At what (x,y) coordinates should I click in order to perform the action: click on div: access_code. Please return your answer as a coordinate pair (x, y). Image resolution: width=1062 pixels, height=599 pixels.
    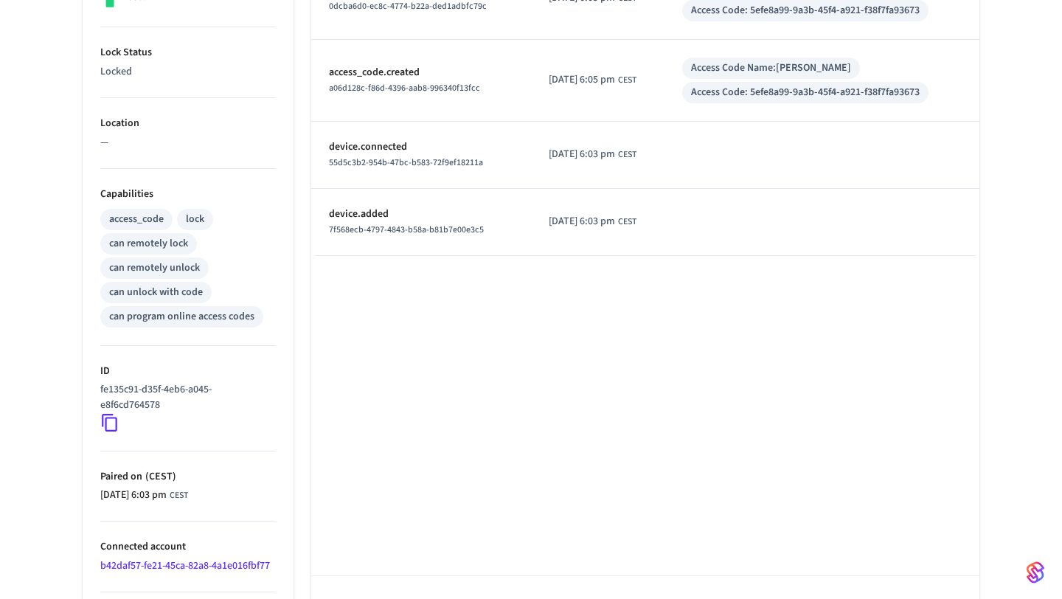
    Looking at the image, I should click on (136, 219).